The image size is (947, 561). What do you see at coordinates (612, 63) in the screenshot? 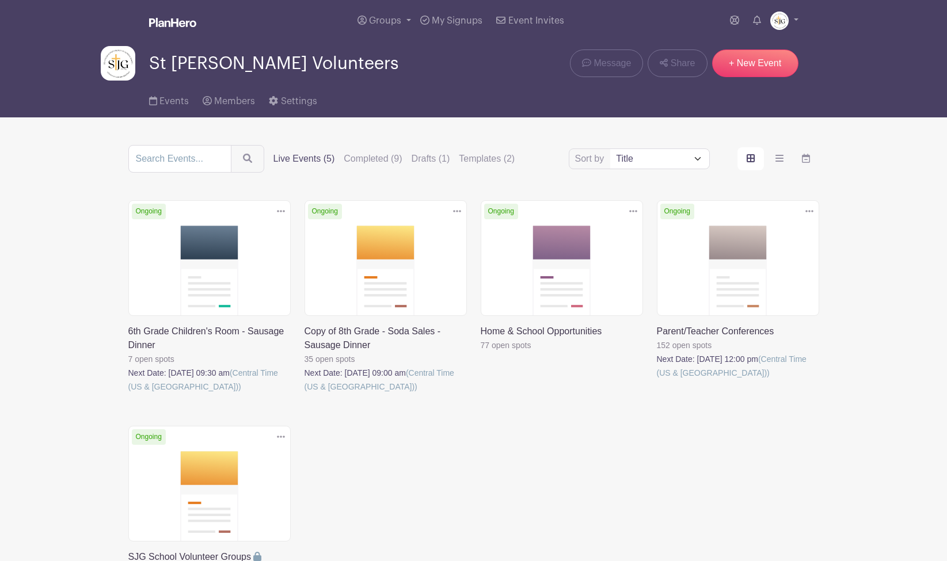
I see `span: Message` at bounding box center [612, 63].